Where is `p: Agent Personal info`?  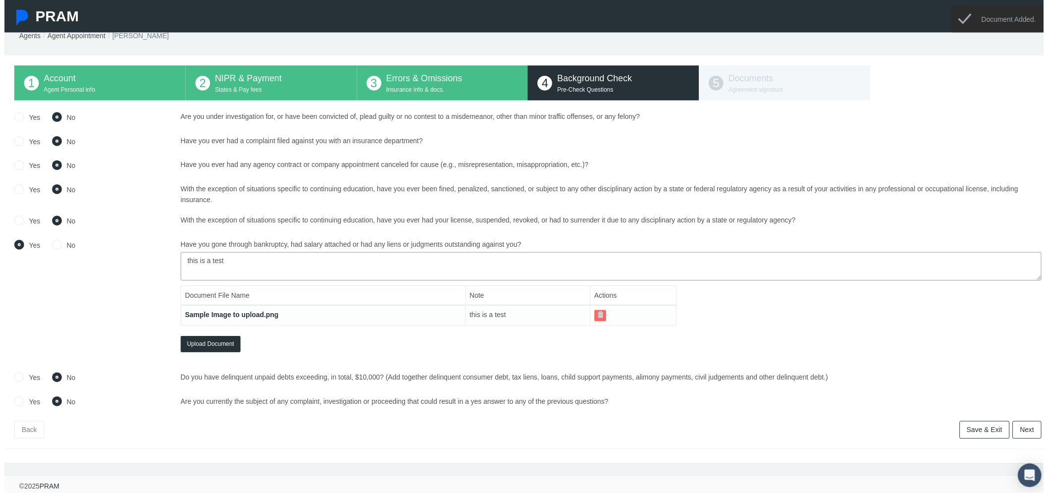 p: Agent Personal info is located at coordinates (106, 90).